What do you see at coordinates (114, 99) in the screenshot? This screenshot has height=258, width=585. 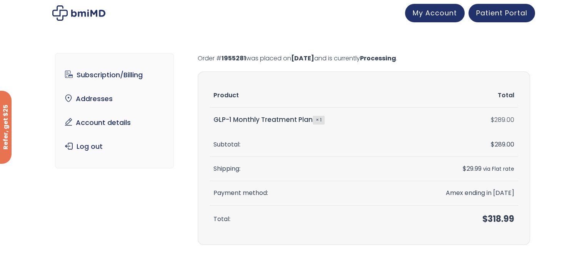 I see `a: Addresses` at bounding box center [114, 99].